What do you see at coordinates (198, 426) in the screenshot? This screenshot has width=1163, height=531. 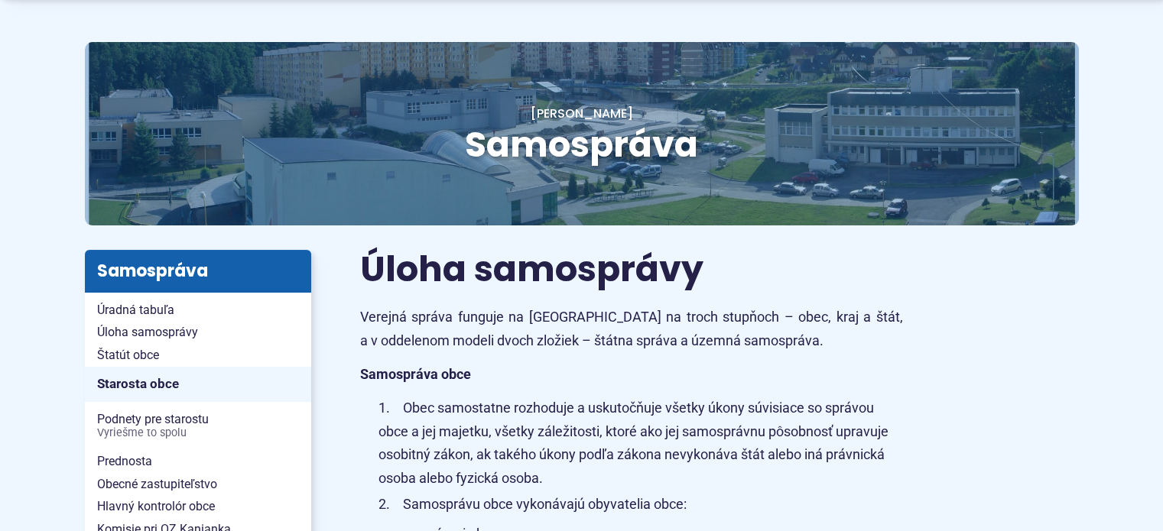 I see `a: Podnety pre starostuVyriešme to spolu` at bounding box center [198, 426].